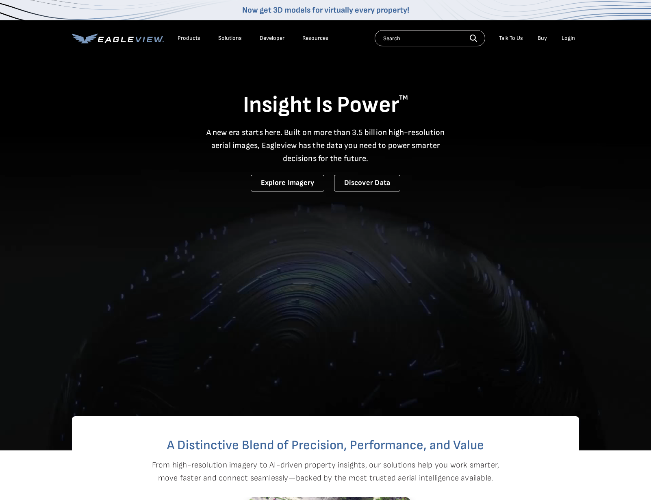 This screenshot has height=500, width=651. Describe the element at coordinates (404, 98) in the screenshot. I see `sup: TM` at that location.